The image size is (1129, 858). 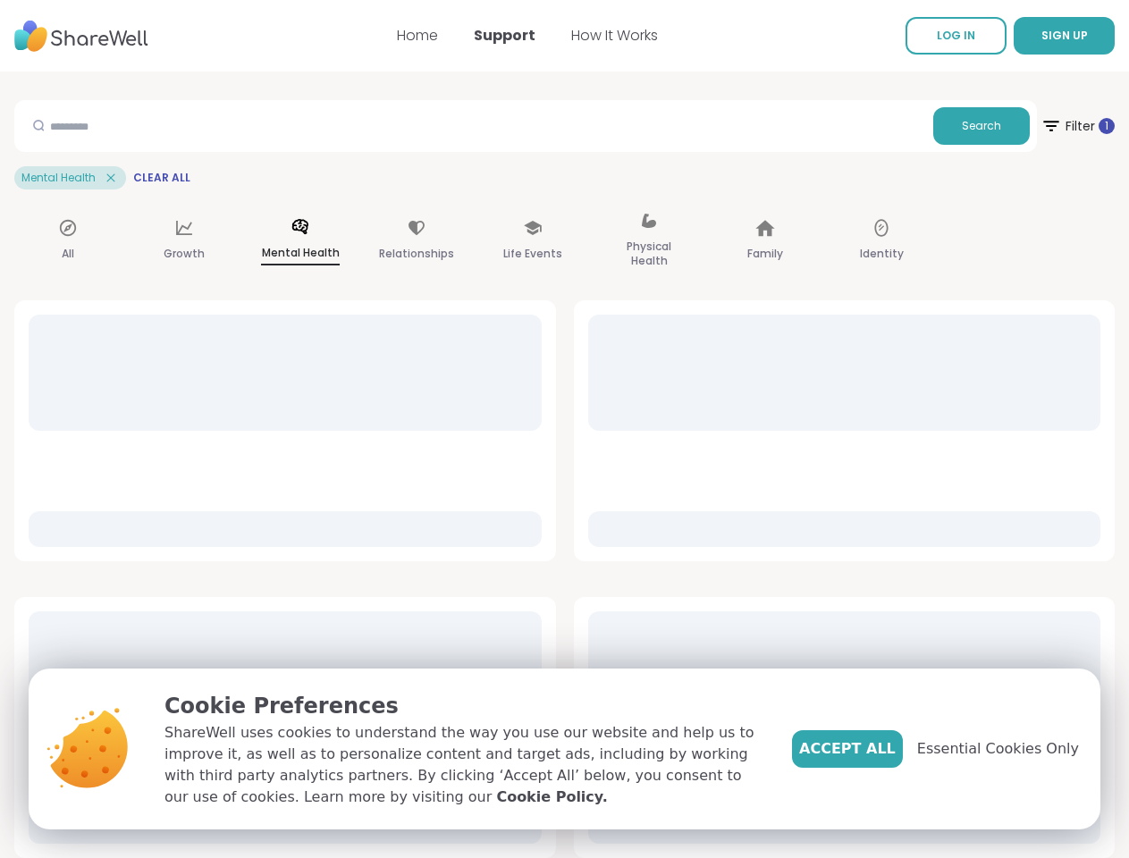 What do you see at coordinates (848, 749) in the screenshot?
I see `span: Accept All` at bounding box center [848, 749].